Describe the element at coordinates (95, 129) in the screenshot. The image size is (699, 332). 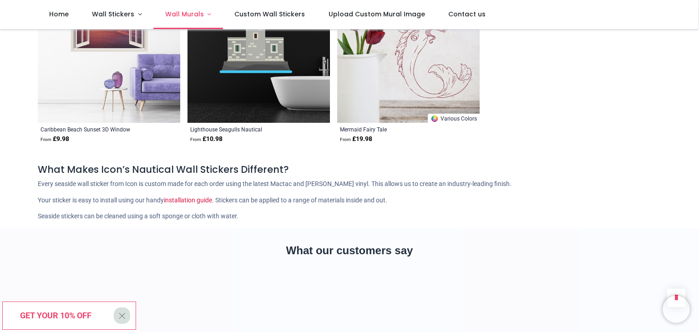
I see `a: Caribbean Beach Sunset 3D Window` at that location.